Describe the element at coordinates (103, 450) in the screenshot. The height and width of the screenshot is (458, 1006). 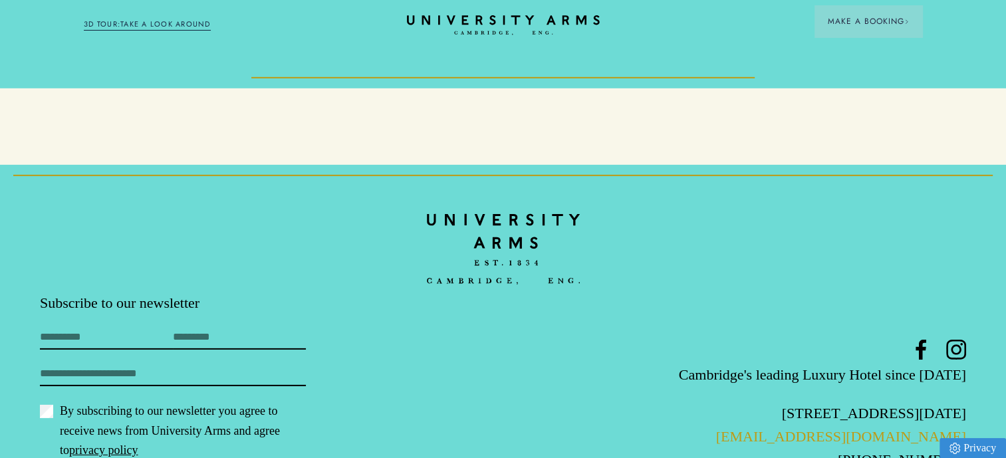
I see `a: privacy policy` at that location.